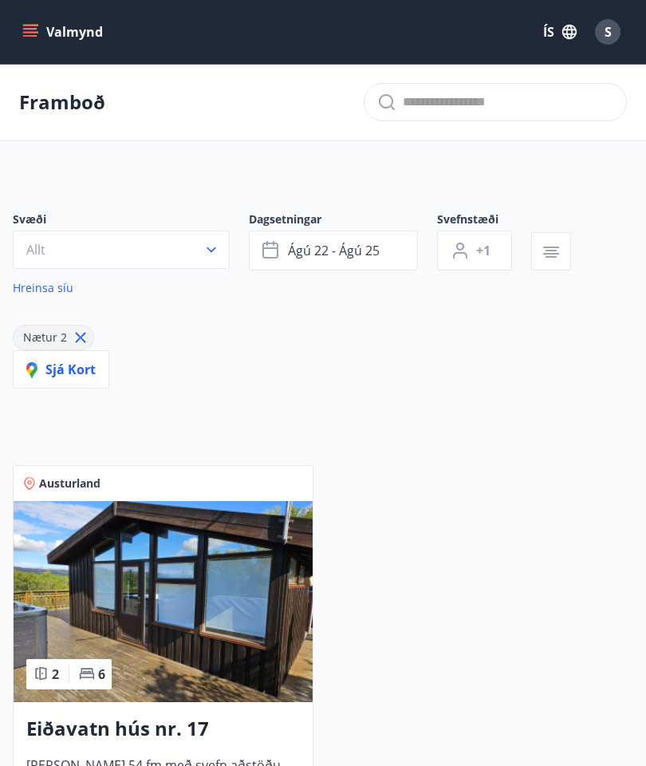  What do you see at coordinates (131, 221) in the screenshot?
I see `span: Svæði` at bounding box center [131, 221].